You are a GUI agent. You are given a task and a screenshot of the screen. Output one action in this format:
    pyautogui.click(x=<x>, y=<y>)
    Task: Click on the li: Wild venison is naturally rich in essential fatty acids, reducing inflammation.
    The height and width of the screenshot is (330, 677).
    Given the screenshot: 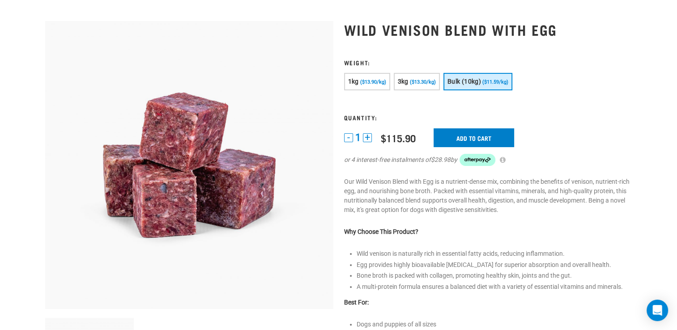 What is the action you would take?
    pyautogui.click(x=495, y=254)
    